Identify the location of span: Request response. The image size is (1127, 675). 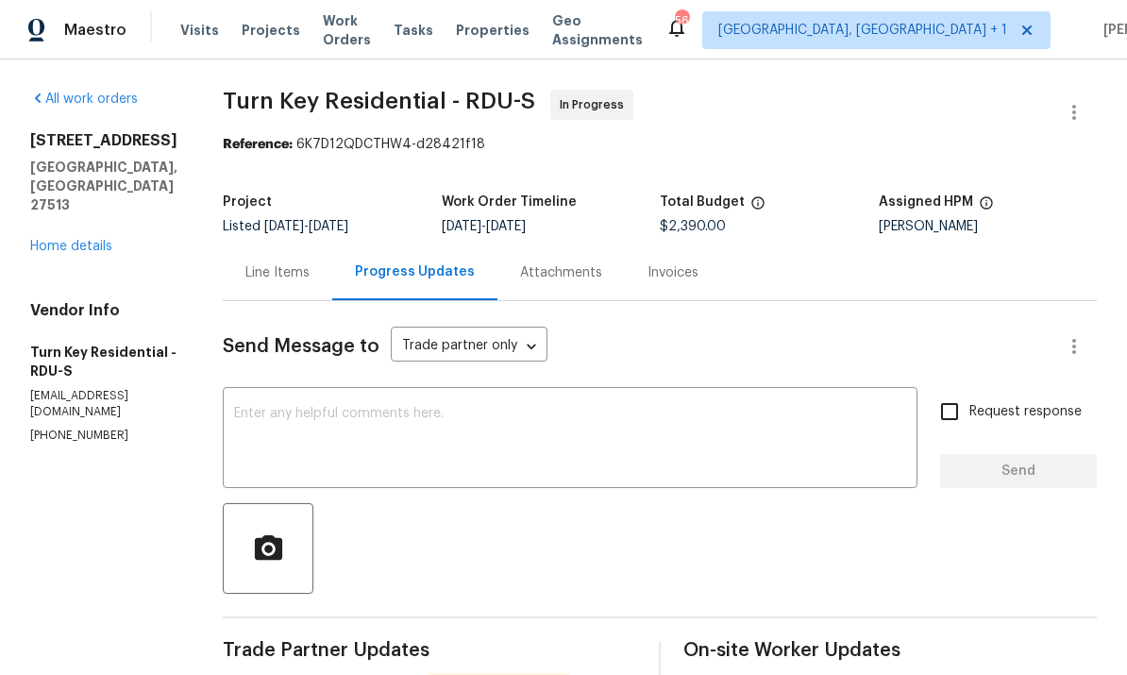
(1026, 412).